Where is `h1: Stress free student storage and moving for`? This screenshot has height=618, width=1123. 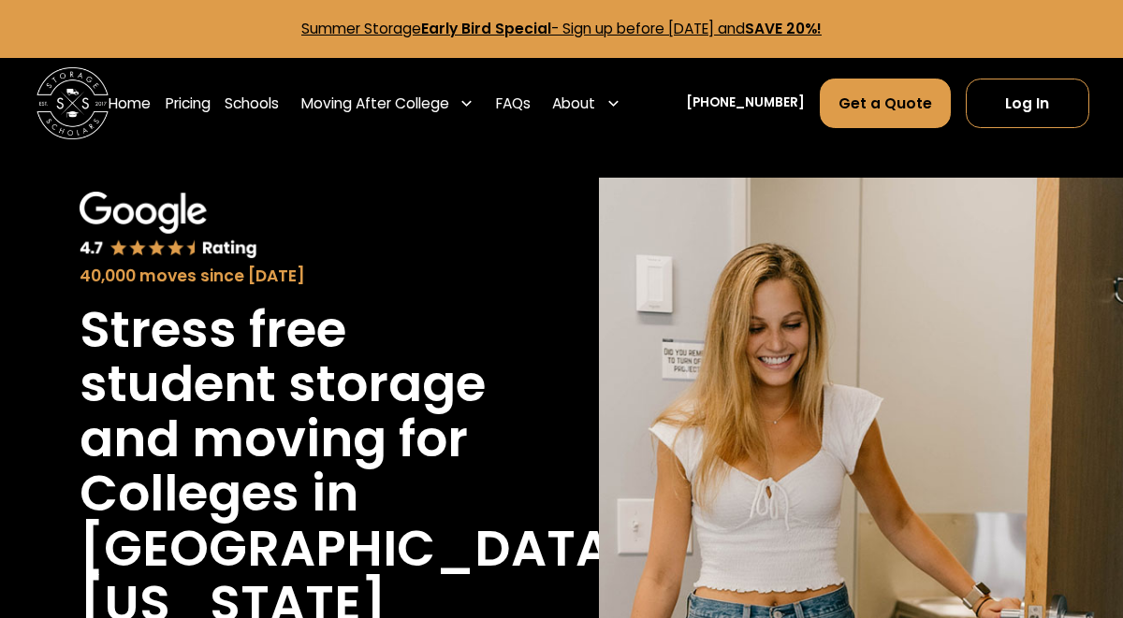 h1: Stress free student storage and moving for is located at coordinates (284, 385).